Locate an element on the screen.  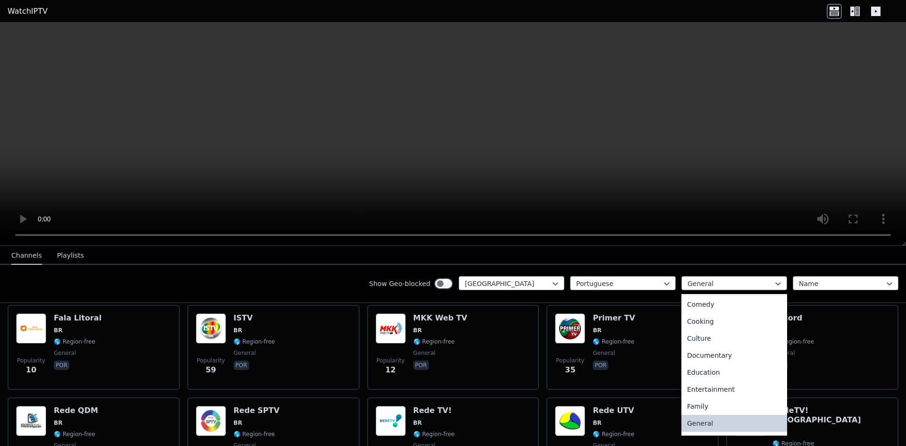
a: WatchIPTV is located at coordinates (27, 11).